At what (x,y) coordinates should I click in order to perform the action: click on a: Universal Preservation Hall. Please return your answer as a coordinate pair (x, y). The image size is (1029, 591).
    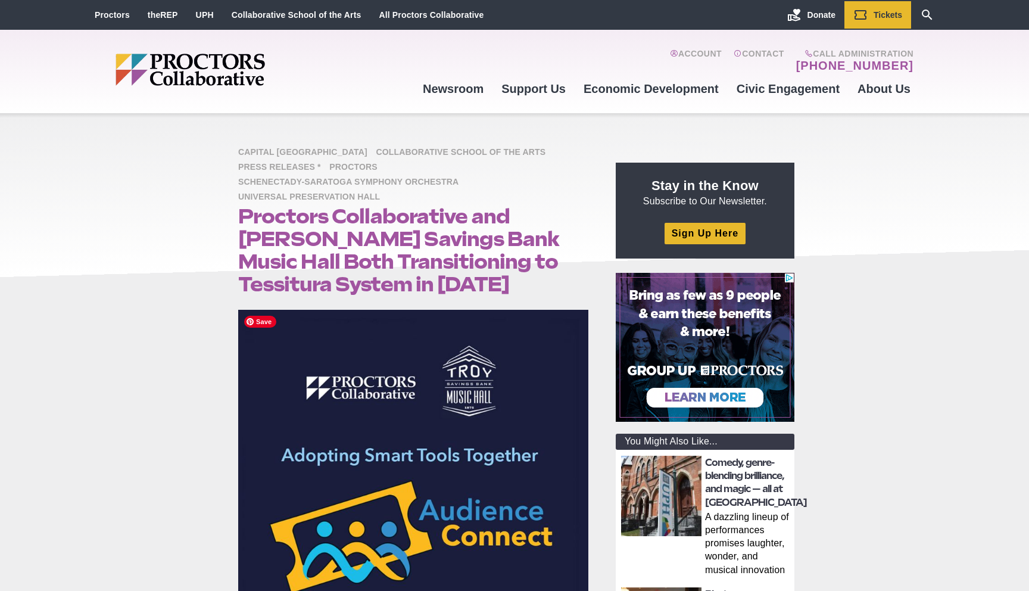
    Looking at the image, I should click on (312, 196).